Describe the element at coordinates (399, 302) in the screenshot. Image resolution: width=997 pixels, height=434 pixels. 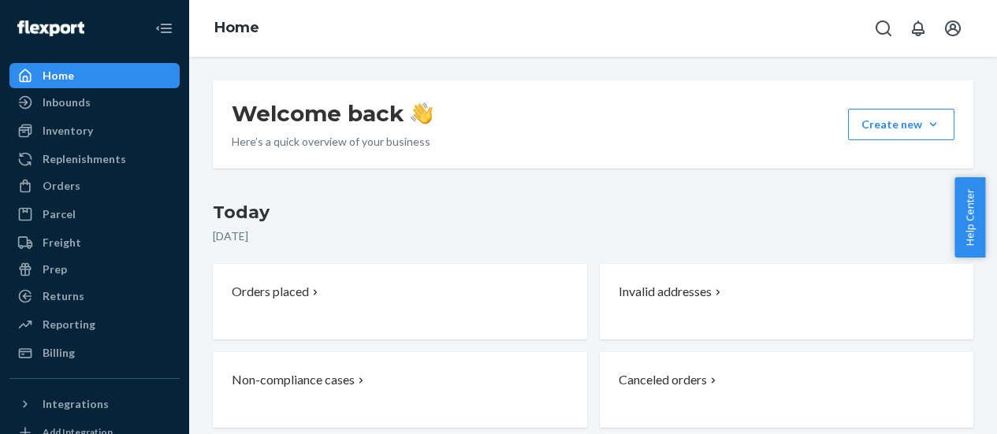
I see `button: Orders placed` at that location.